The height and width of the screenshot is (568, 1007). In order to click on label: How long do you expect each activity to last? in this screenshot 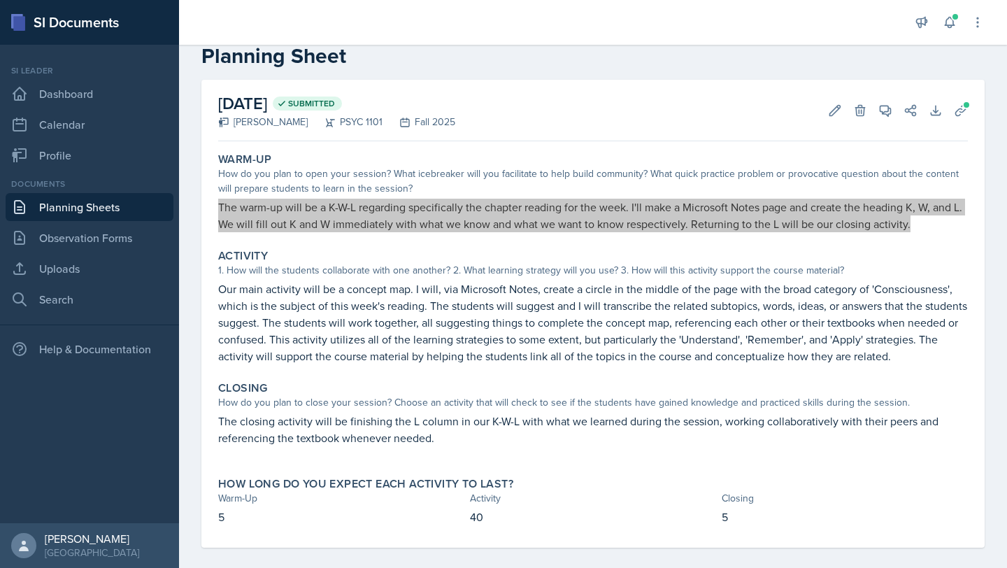, I will do `click(366, 484)`.